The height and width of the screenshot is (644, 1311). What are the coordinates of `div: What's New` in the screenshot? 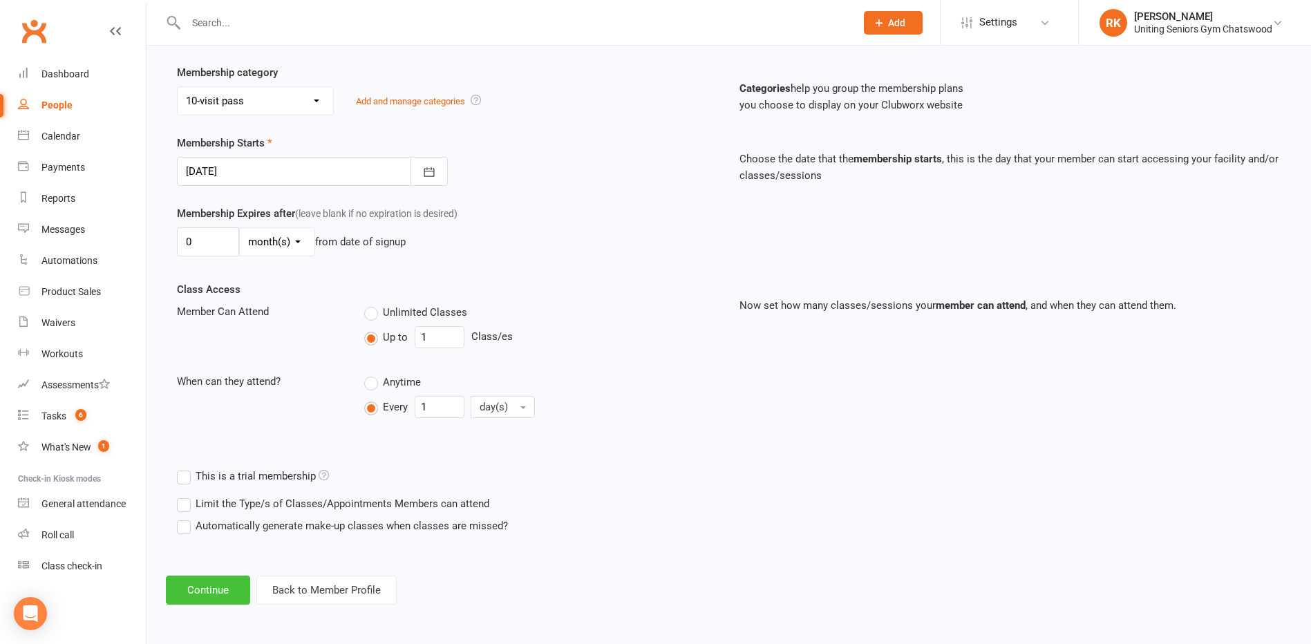 It's located at (66, 447).